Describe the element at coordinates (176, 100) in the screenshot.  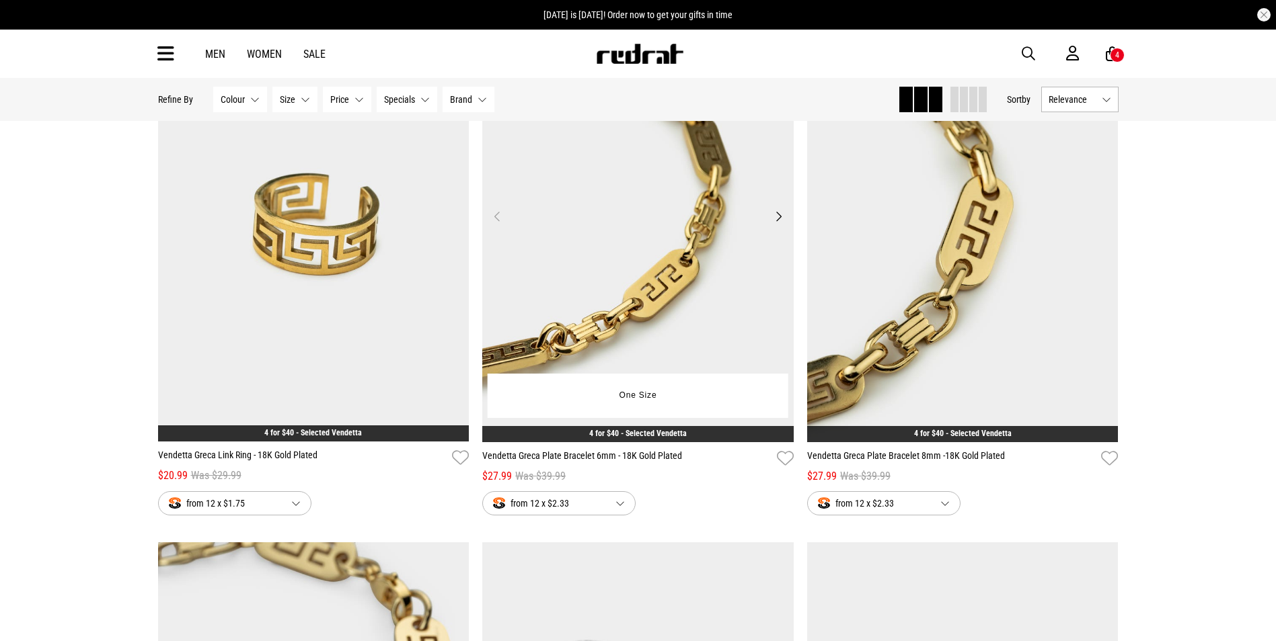
I see `p: Refine By` at that location.